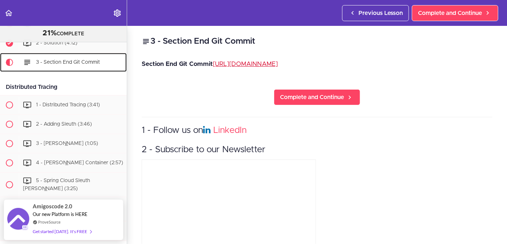 The image size is (507, 244). What do you see at coordinates (230, 130) in the screenshot?
I see `a: LinkedIn` at bounding box center [230, 130].